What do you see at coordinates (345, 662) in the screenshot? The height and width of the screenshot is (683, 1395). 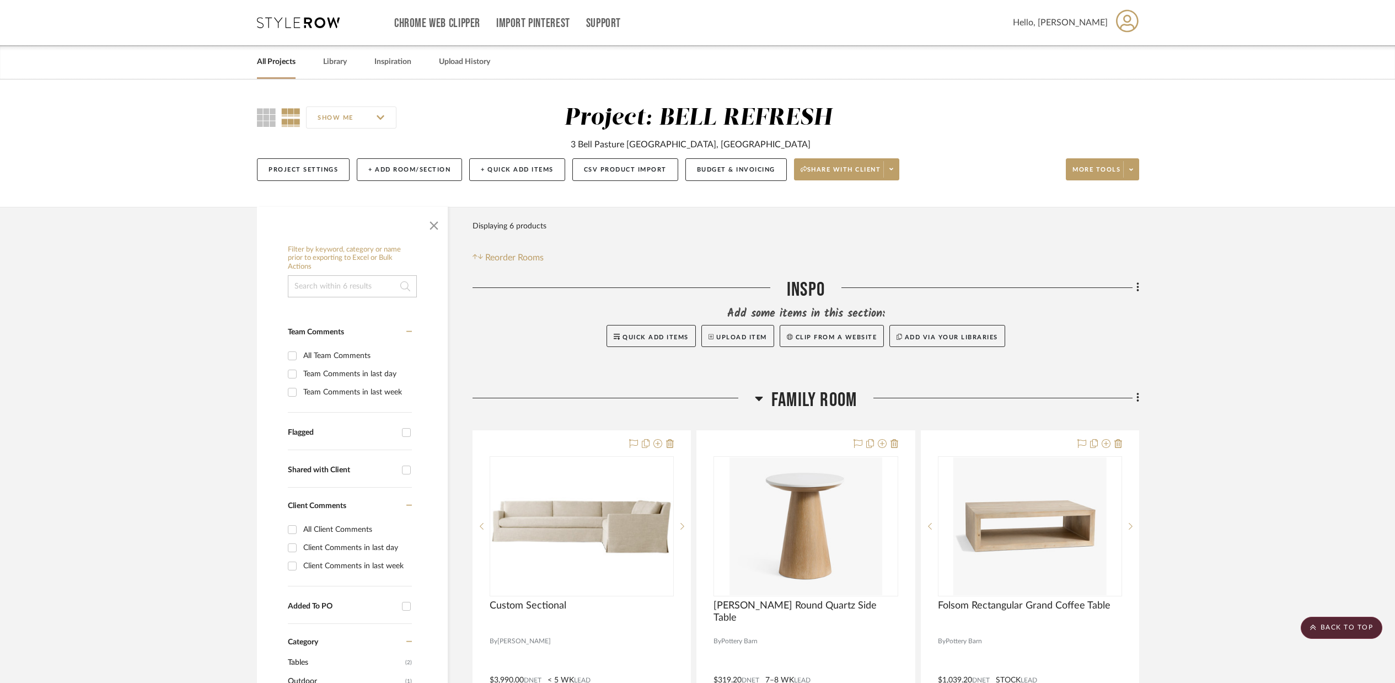 I see `span: Tables` at bounding box center [345, 662].